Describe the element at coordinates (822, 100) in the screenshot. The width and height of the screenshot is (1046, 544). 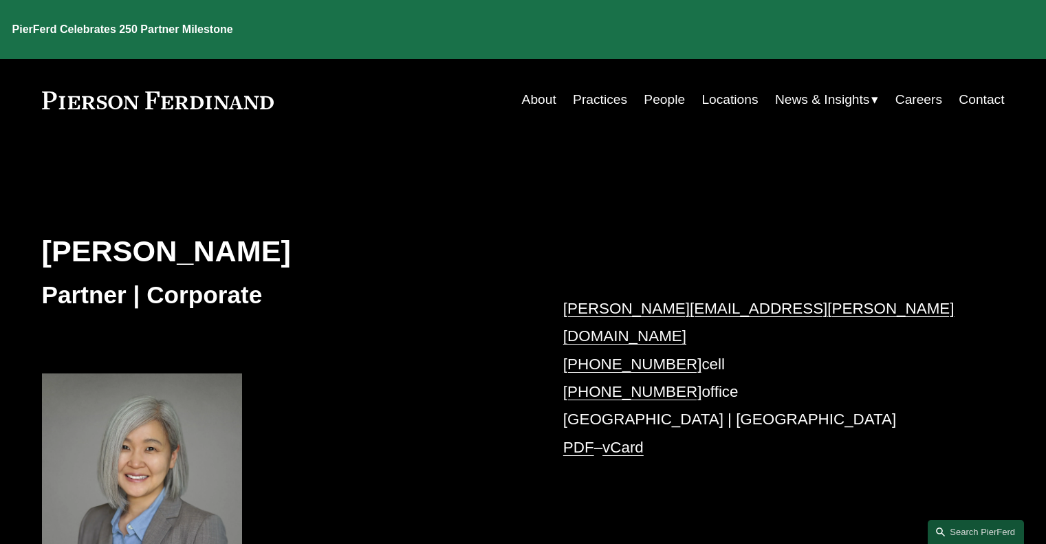
I see `span: News & Insights` at that location.